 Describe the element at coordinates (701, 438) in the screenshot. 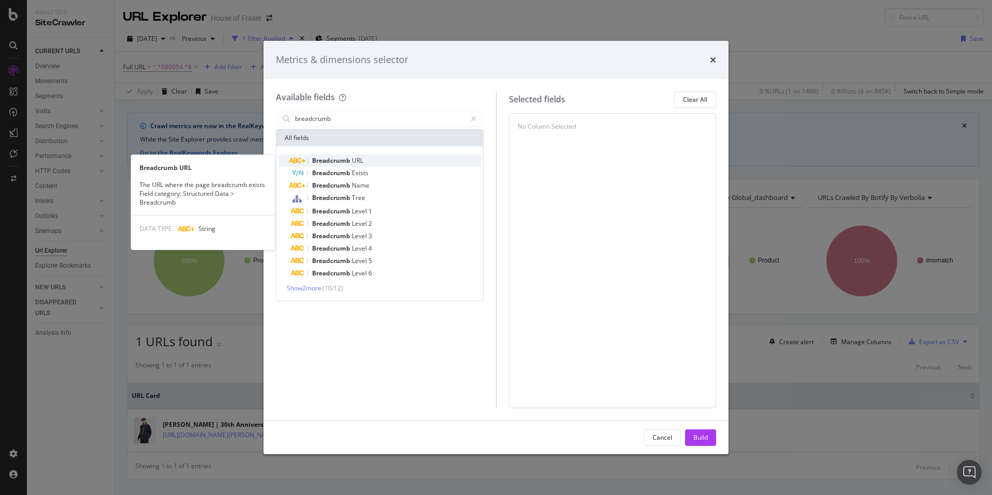

I see `button: Build` at that location.